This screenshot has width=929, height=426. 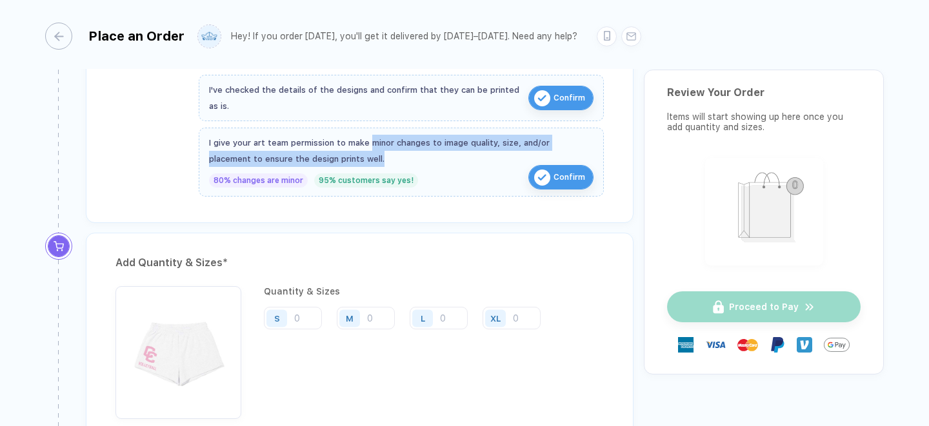 I want to click on div: S, so click(x=277, y=318).